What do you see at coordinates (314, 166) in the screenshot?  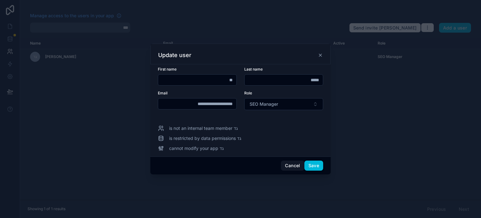 I see `button: Save` at bounding box center [314, 166].